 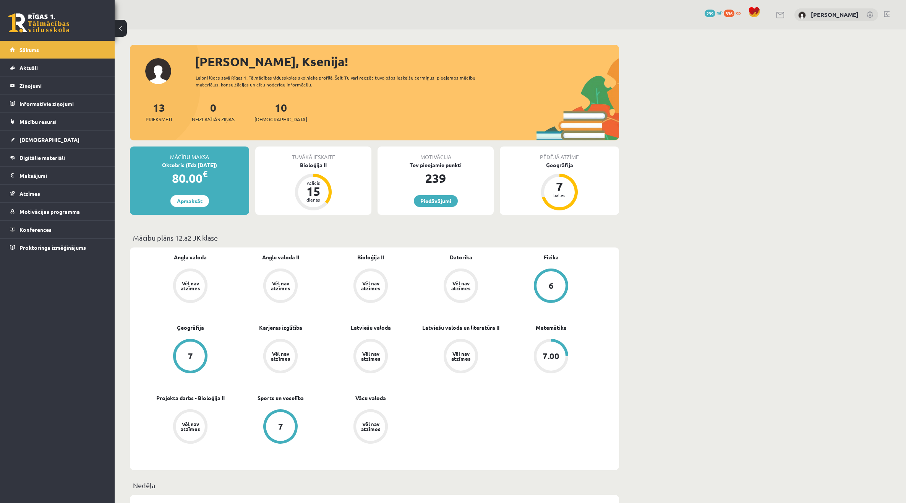 I want to click on span: mP, so click(x=720, y=13).